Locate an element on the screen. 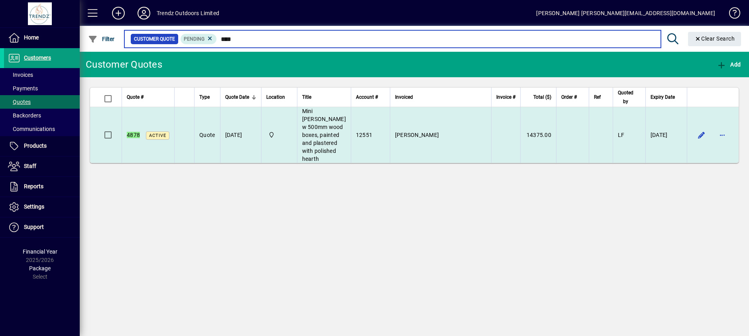 The image size is (749, 336). span: Customers is located at coordinates (37, 58).